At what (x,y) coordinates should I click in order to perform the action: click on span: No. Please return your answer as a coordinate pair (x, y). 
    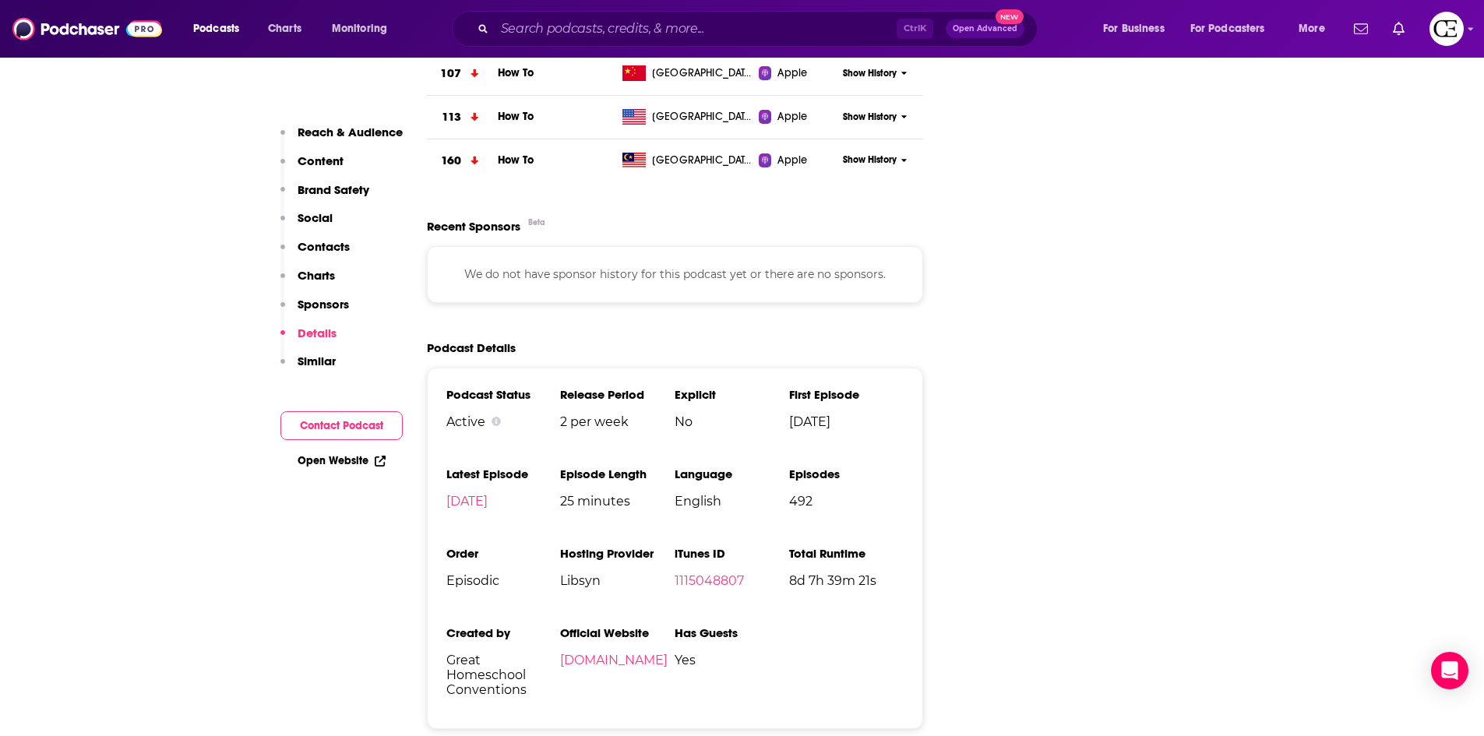
    Looking at the image, I should click on (731, 421).